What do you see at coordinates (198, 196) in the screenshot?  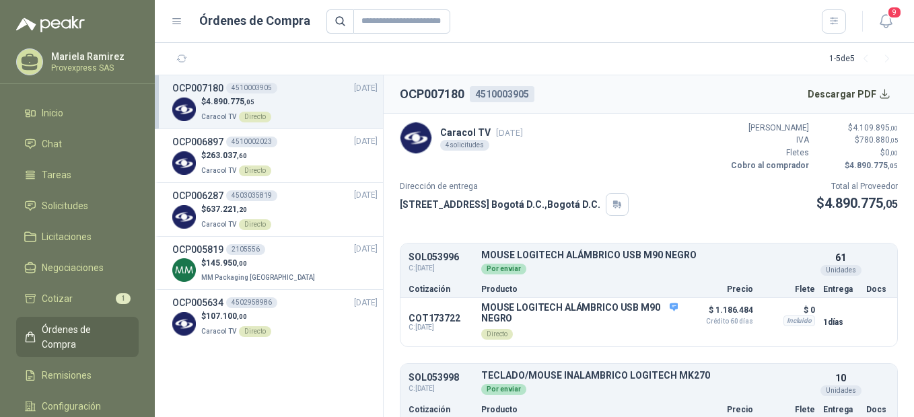 I see `h3: OCP006287` at bounding box center [198, 196].